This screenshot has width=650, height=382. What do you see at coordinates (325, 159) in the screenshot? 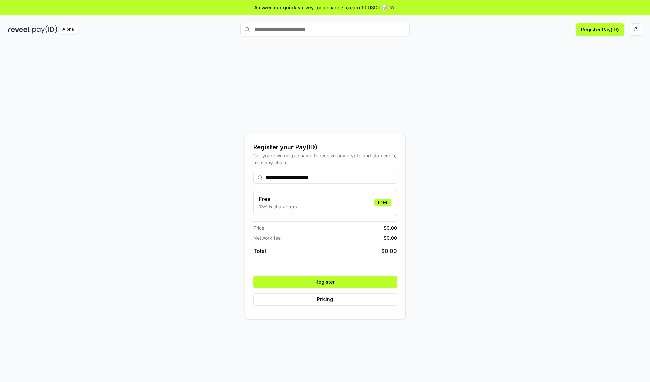
I see `div: Get your own unique name to receive any crypto and stablecoin, from any chain` at bounding box center [325, 159].